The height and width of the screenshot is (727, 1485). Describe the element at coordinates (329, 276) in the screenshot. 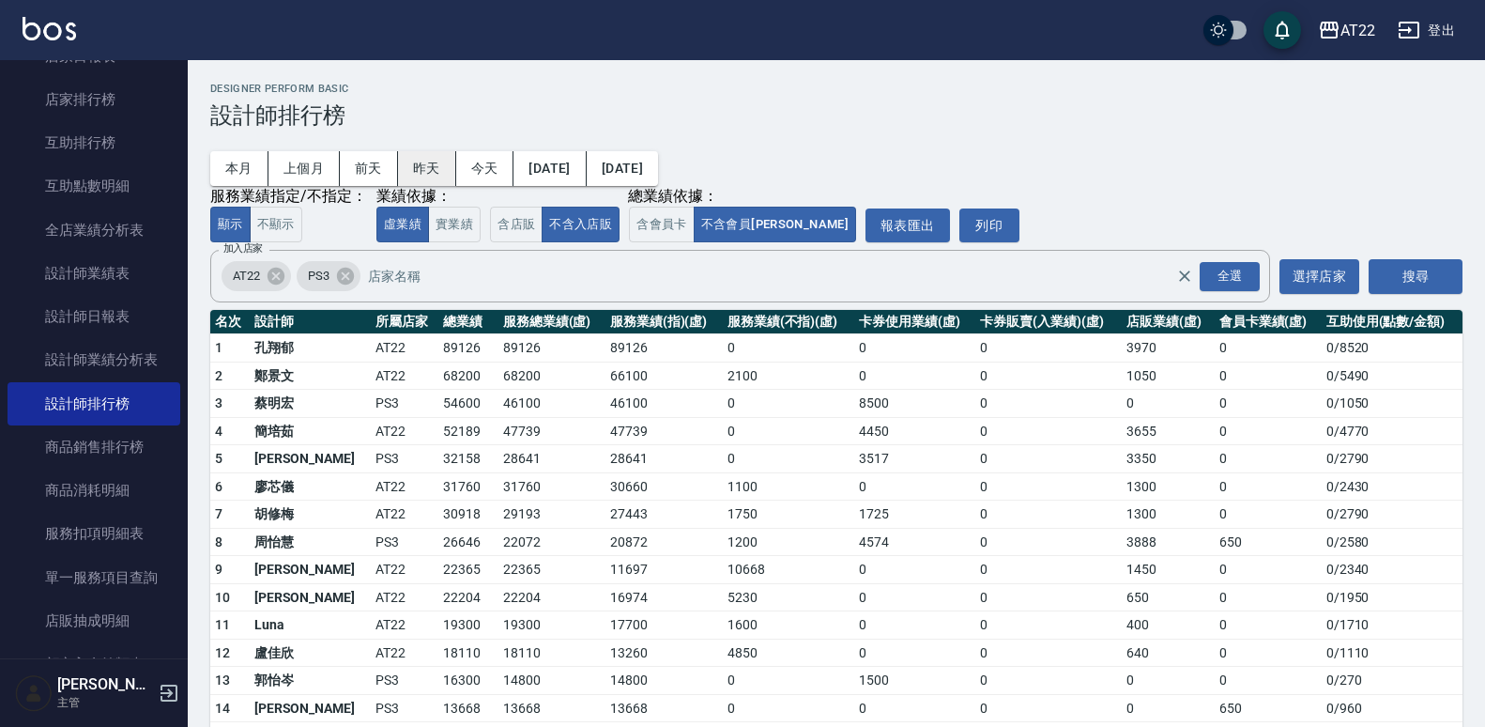

I see `div: PS3` at that location.